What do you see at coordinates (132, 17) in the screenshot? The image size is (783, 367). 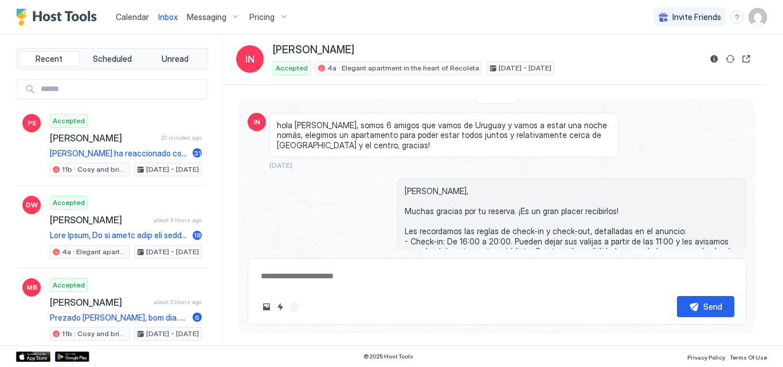 I see `span: Calendar` at bounding box center [132, 17].